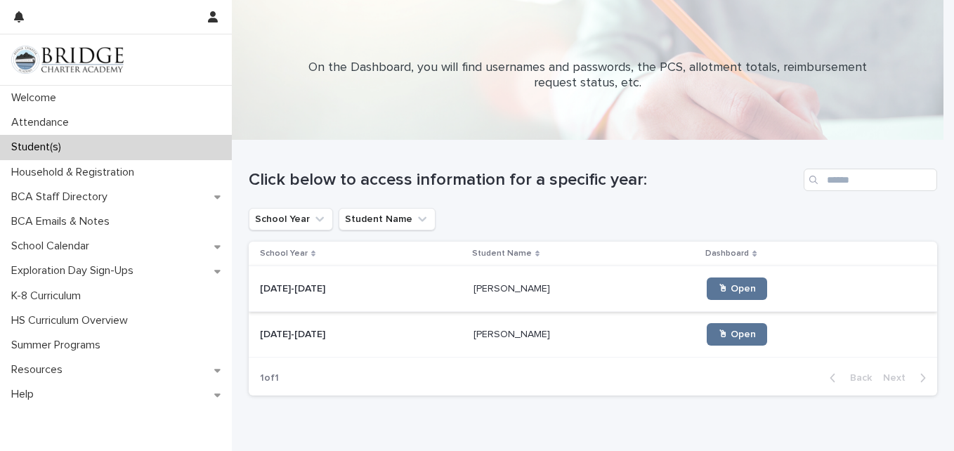  What do you see at coordinates (48, 296) in the screenshot?
I see `p: K-8 Curriculum` at bounding box center [48, 296].